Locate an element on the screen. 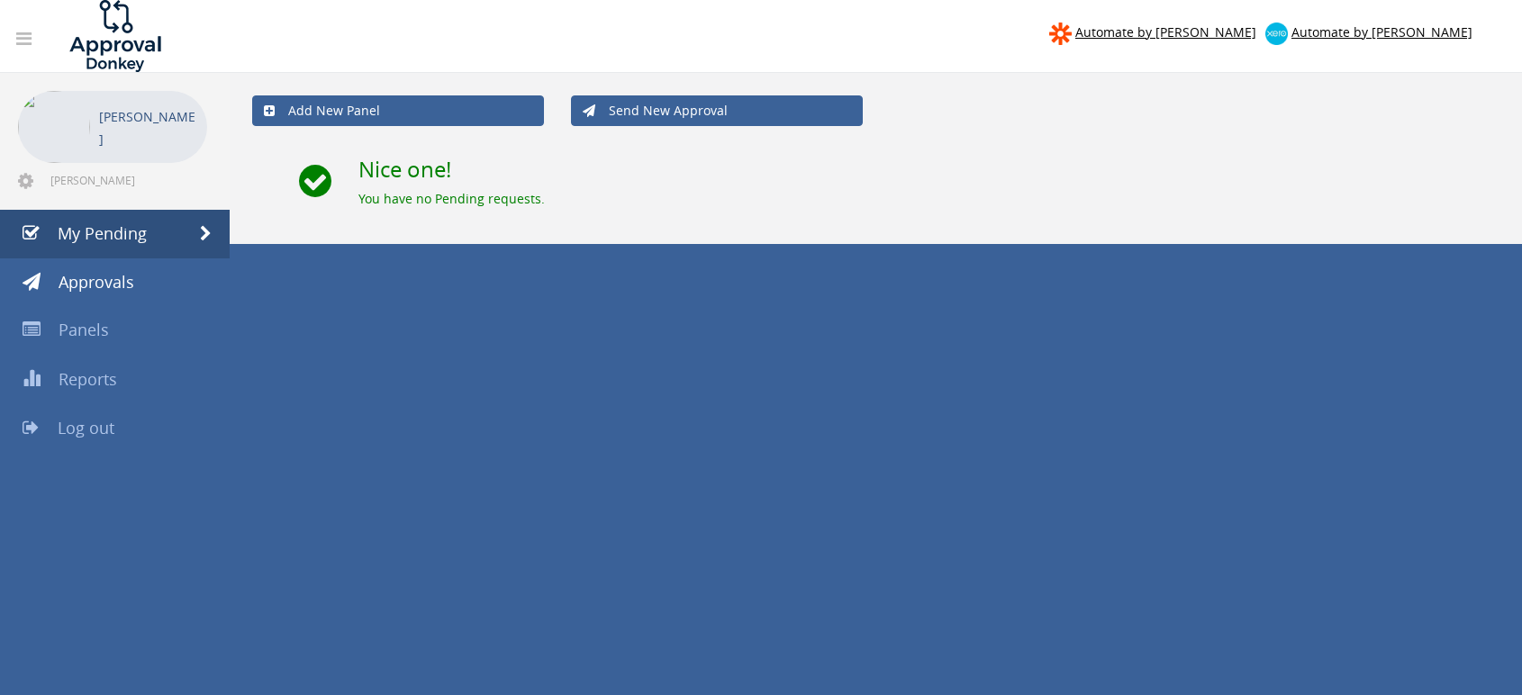  span: My Pending is located at coordinates (102, 233).